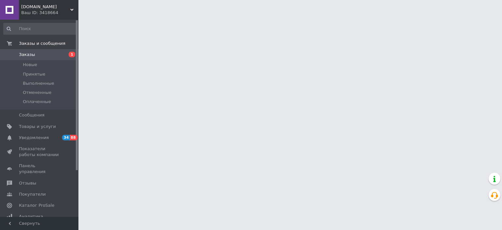  I want to click on span: 1, so click(72, 54).